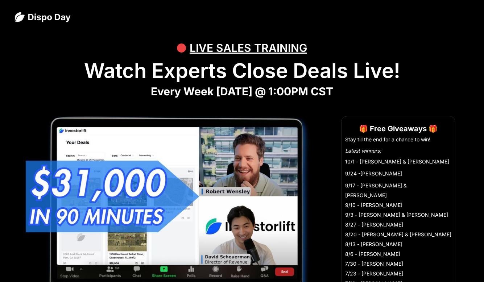 This screenshot has height=282, width=484. What do you see at coordinates (363, 150) in the screenshot?
I see `em: Latest winners:` at bounding box center [363, 150].